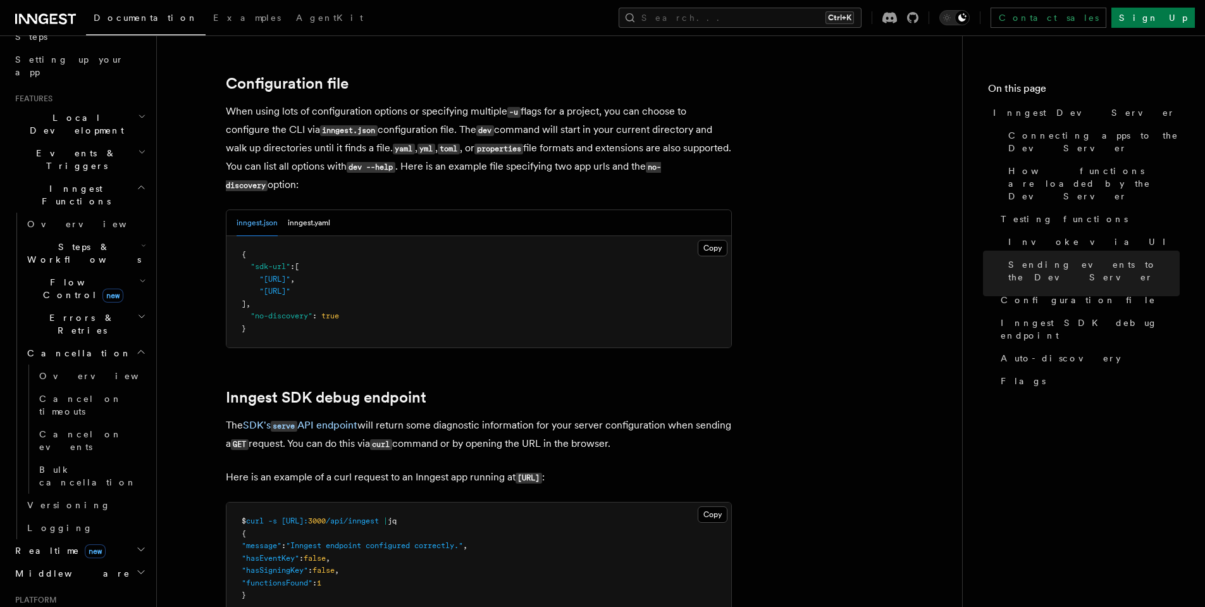 Image resolution: width=1205 pixels, height=607 pixels. Describe the element at coordinates (1087, 219) in the screenshot. I see `a: Testing functions` at that location.